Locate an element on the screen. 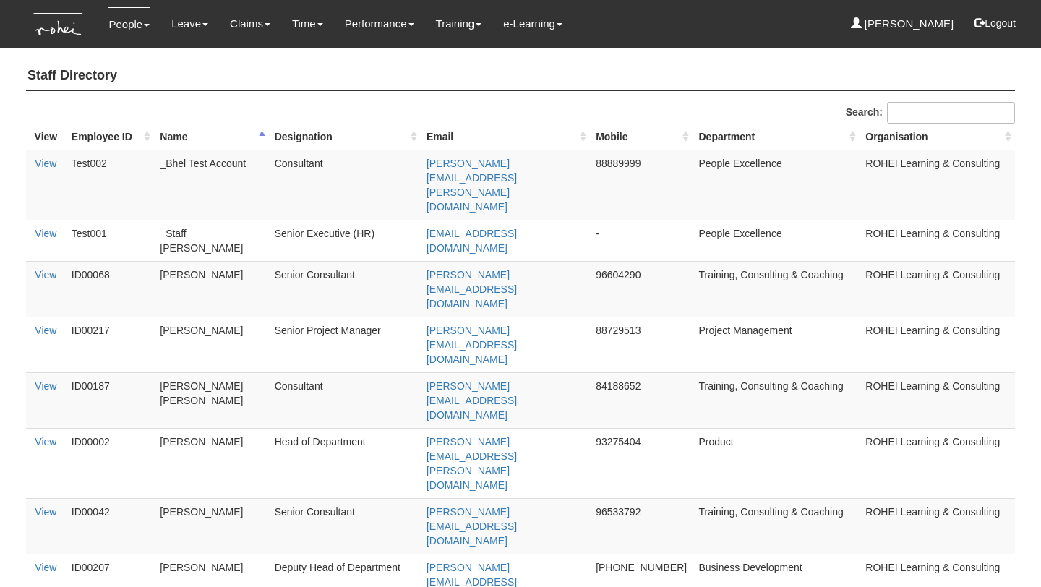 The image size is (1041, 587). th: View is located at coordinates (46, 137).